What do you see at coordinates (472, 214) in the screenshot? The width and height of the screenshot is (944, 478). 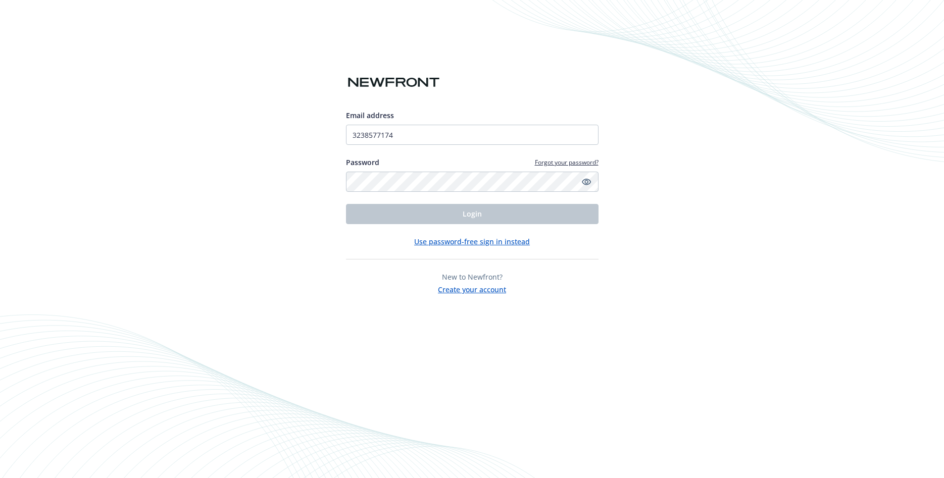 I see `span: Login` at bounding box center [472, 214].